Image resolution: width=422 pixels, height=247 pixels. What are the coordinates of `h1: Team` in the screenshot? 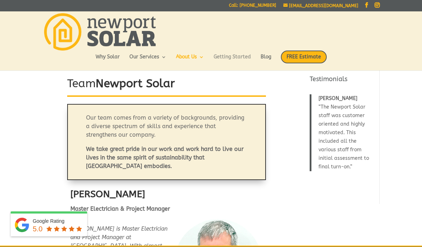 It's located at (166, 85).